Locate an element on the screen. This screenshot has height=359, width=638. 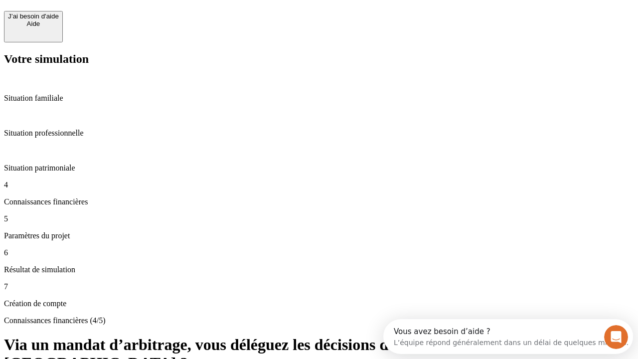
p: Connaissances financières (4/5) is located at coordinates (319, 320).